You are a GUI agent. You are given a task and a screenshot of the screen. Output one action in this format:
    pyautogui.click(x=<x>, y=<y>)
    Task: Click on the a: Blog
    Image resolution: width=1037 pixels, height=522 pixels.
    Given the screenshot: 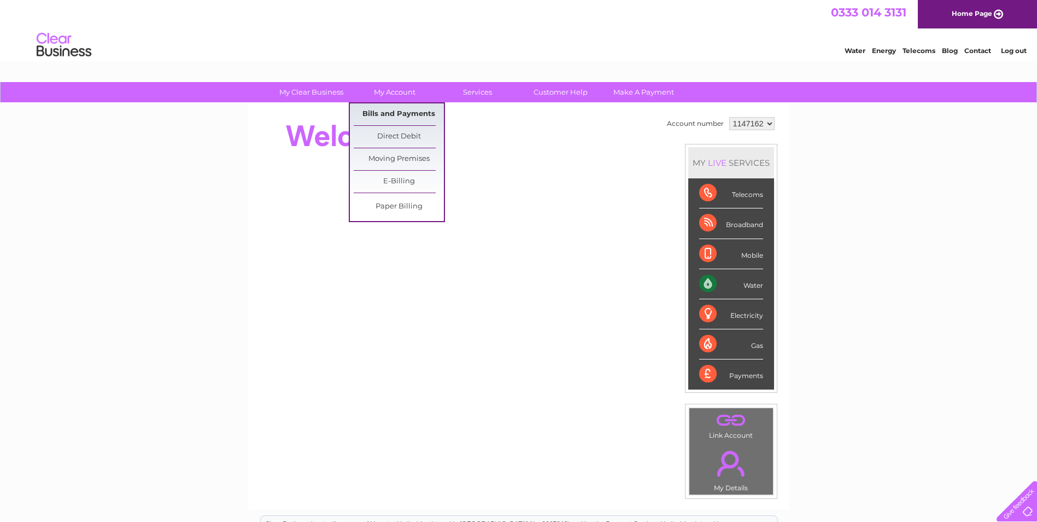 What is the action you would take?
    pyautogui.click(x=950, y=50)
    